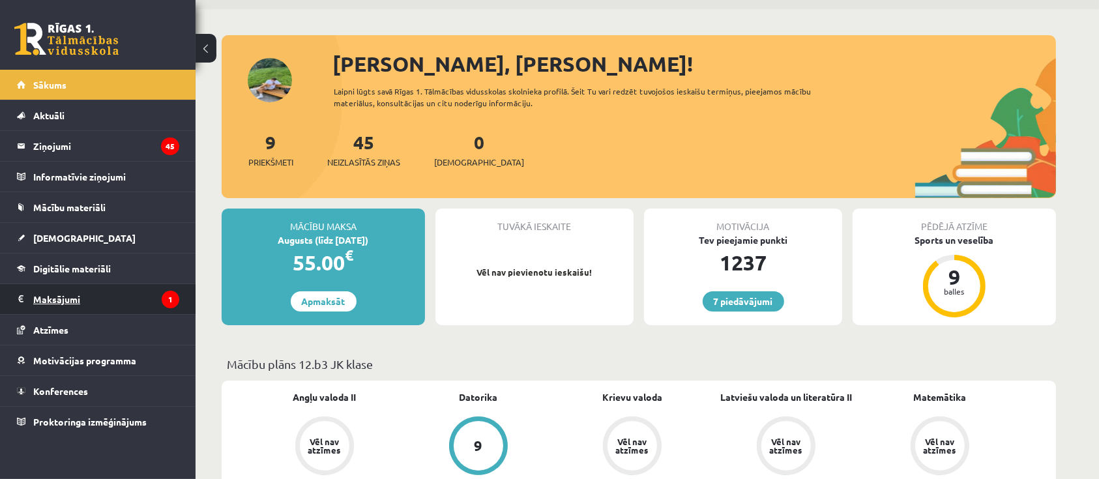 The image size is (1099, 479). I want to click on a: Datorika, so click(478, 397).